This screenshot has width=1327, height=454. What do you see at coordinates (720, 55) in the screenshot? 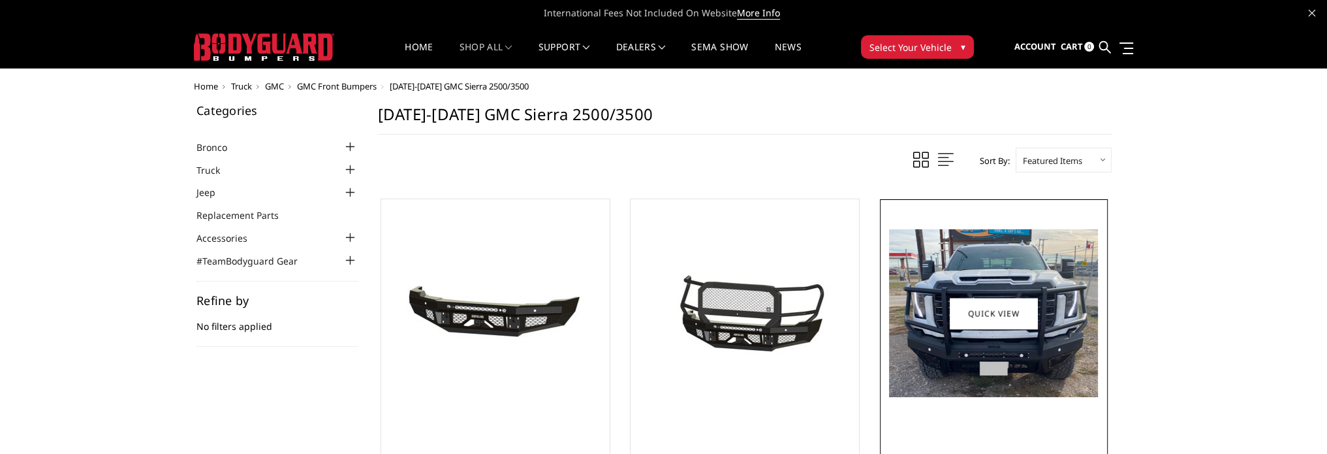
I see `a: SEMA Show` at bounding box center [720, 55].